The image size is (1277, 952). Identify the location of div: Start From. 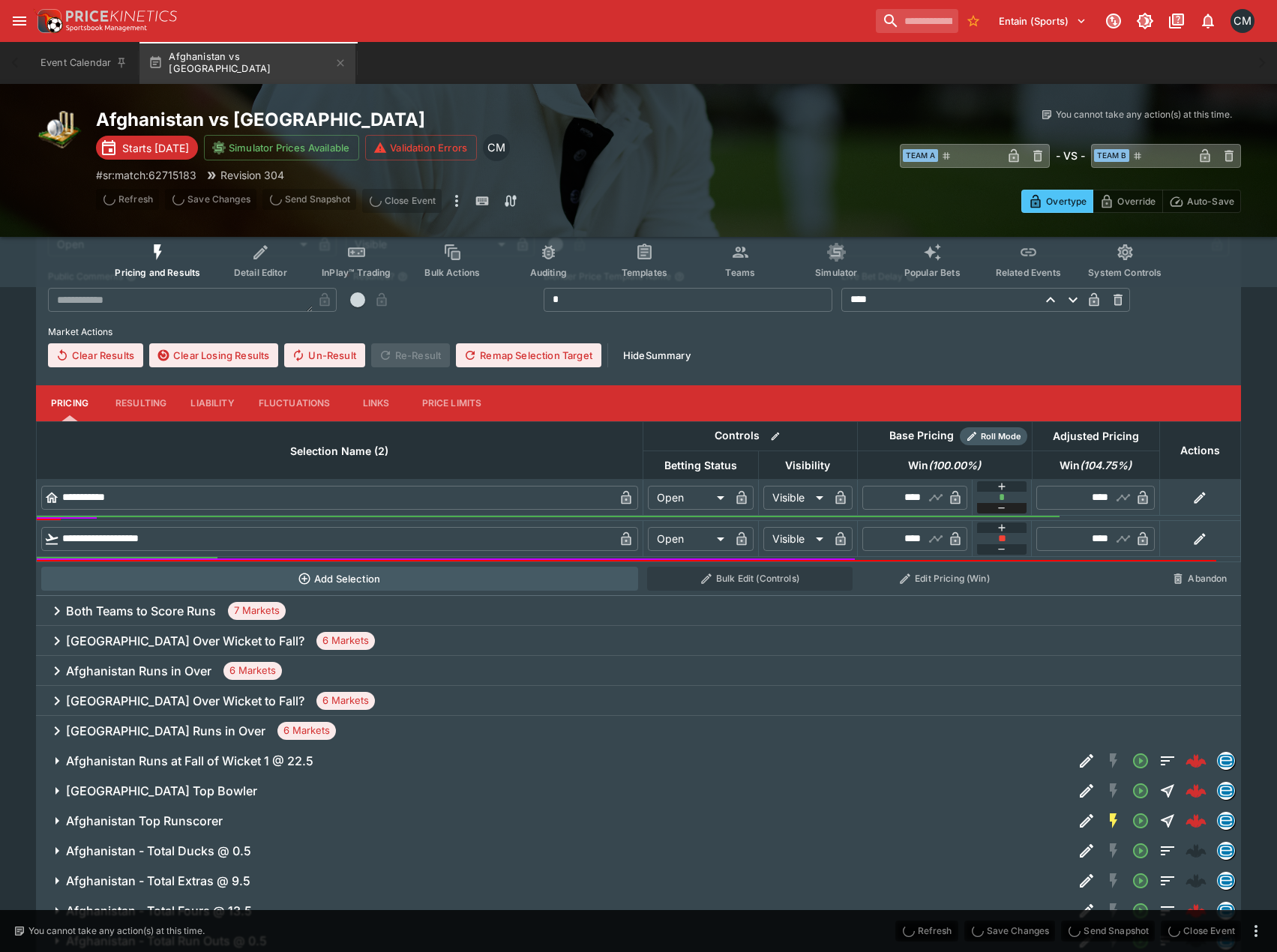
(1131, 201).